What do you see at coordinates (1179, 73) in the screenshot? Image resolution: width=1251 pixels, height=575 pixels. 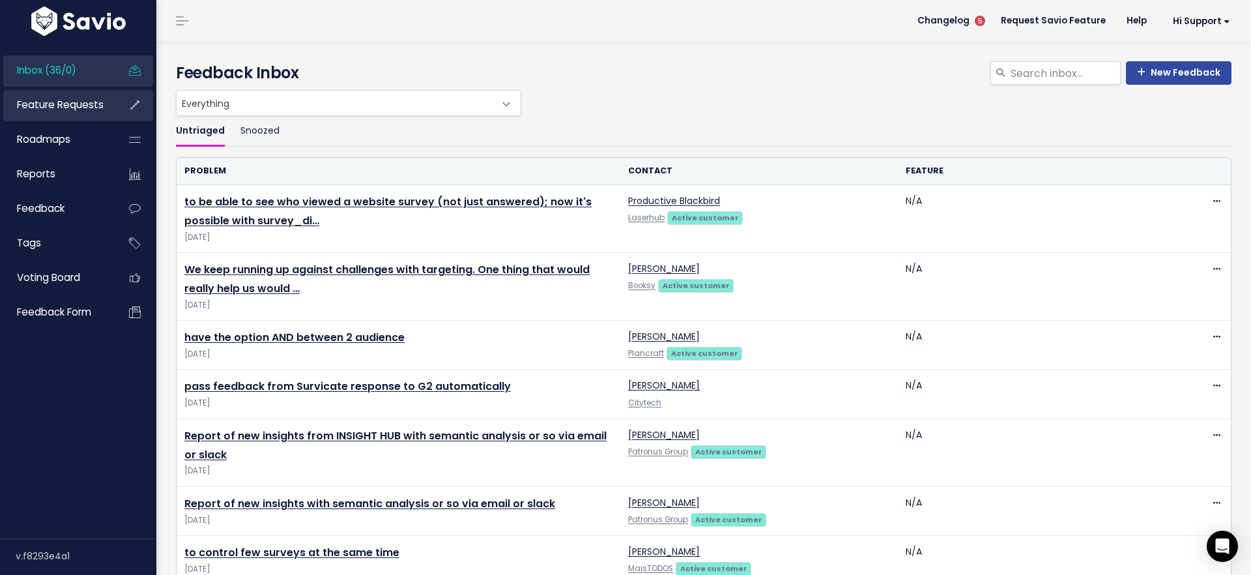 I see `a: New Feedback` at bounding box center [1179, 73].